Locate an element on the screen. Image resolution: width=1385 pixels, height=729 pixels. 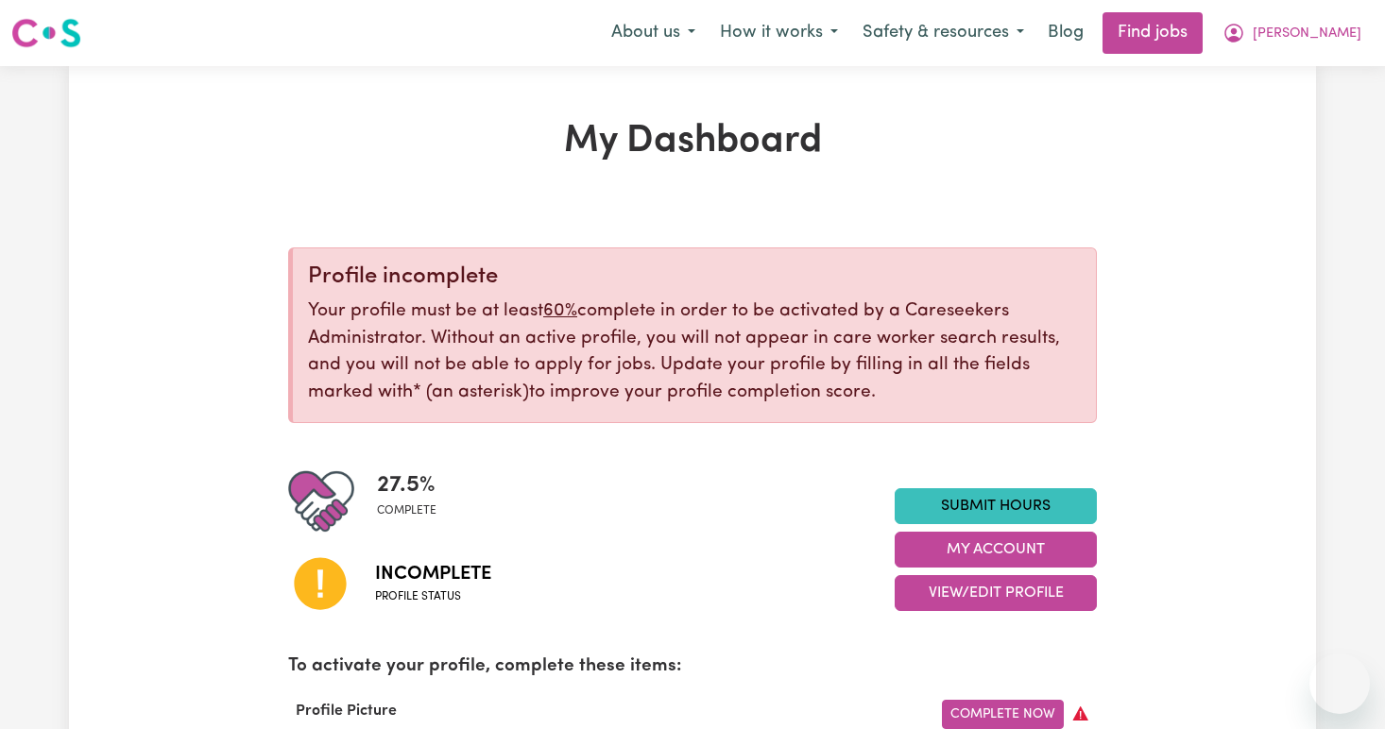
h1: My Dashboard is located at coordinates (693, 142).